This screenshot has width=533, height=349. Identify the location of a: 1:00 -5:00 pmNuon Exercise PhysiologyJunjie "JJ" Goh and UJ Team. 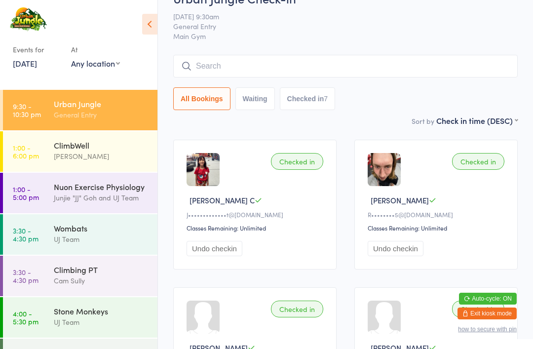
(80, 193).